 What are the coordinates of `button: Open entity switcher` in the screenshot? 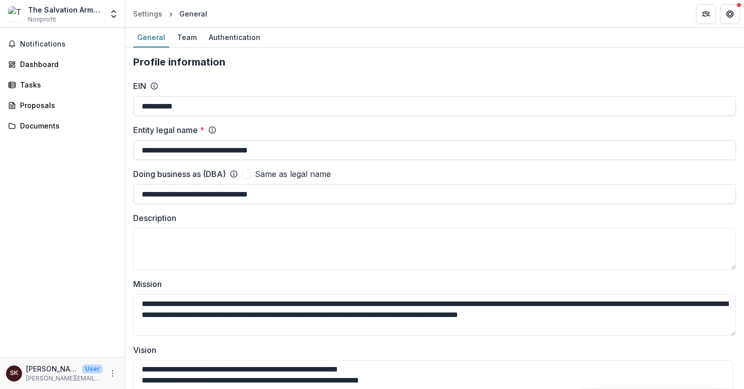 It's located at (114, 14).